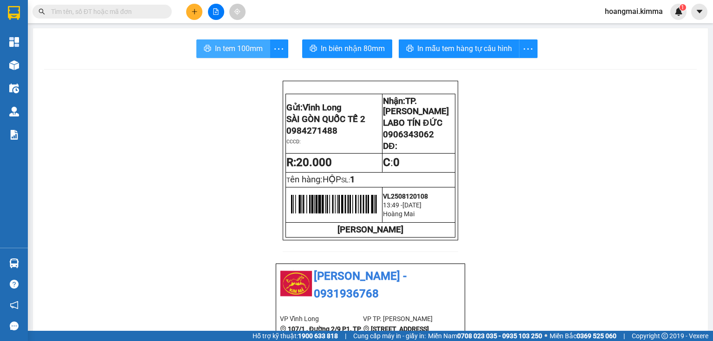  I want to click on span: In tem 100mm, so click(238, 48).